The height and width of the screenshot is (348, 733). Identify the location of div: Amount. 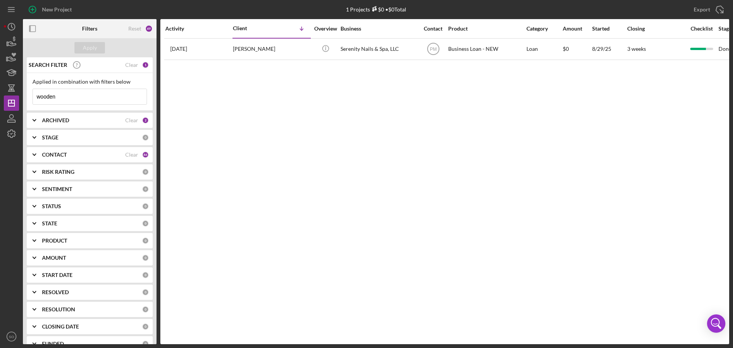
(577, 29).